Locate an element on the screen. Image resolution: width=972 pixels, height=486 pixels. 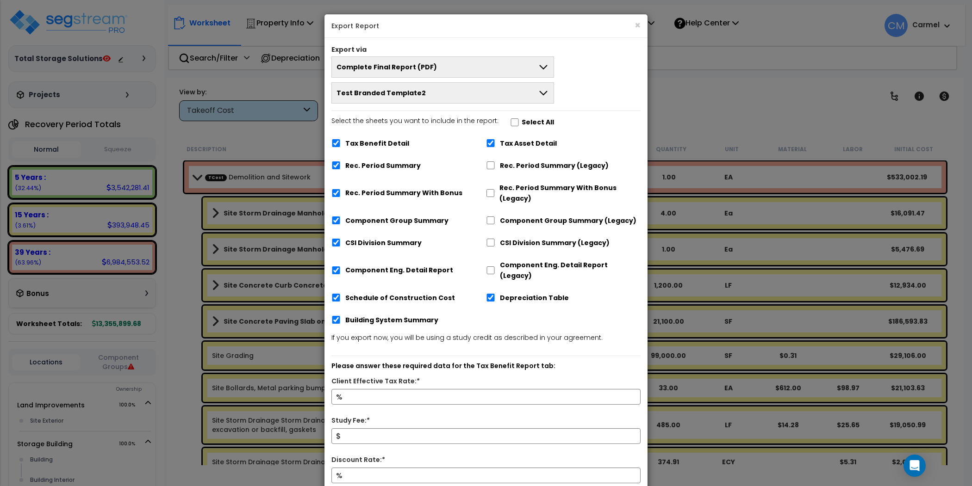
h5: Export Report is located at coordinates (486, 26).